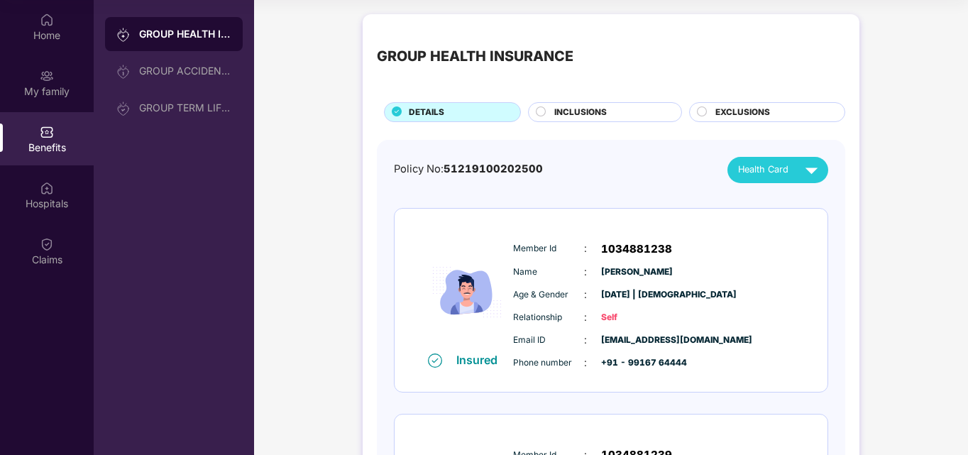  Describe the element at coordinates (549, 272) in the screenshot. I see `span: Name` at that location.